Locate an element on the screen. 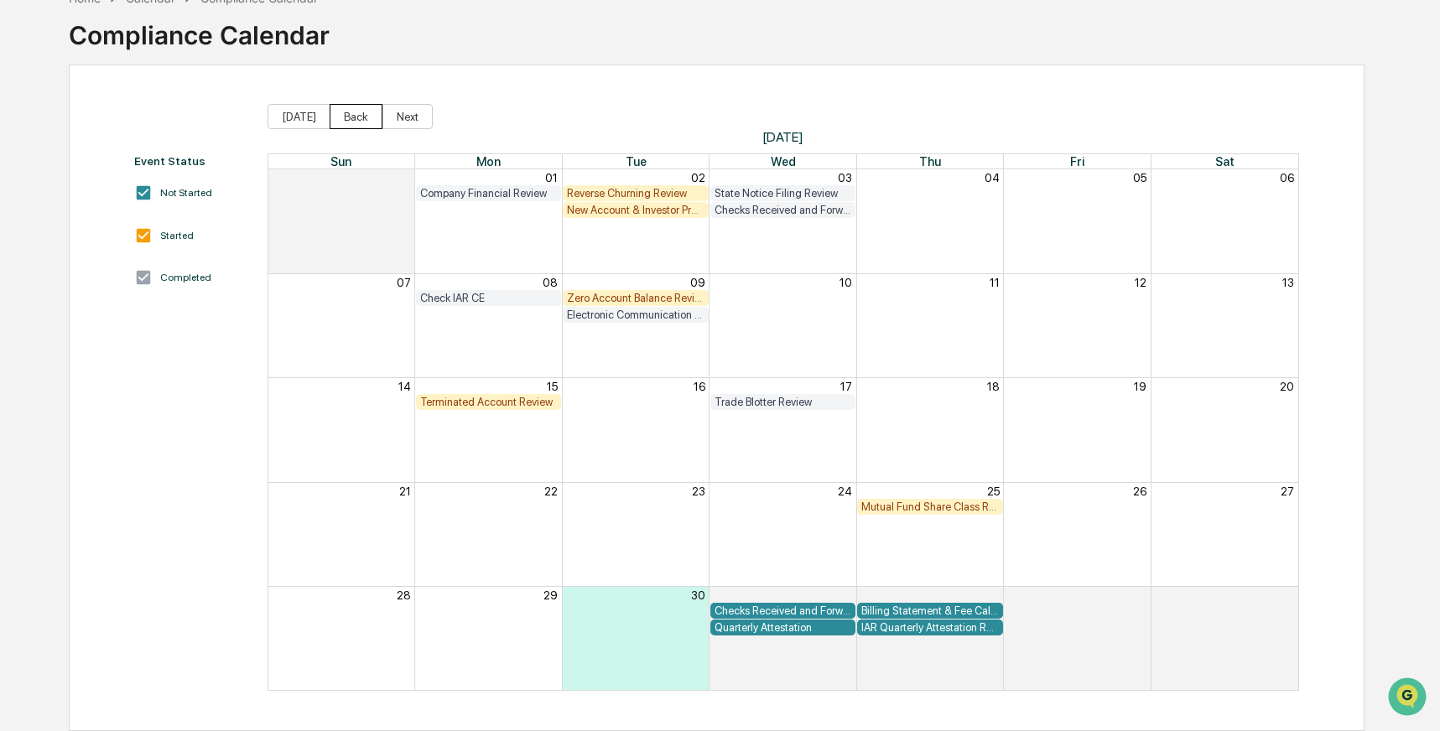 This screenshot has height=731, width=1440. div: Trade Blotter Review is located at coordinates (783, 402).